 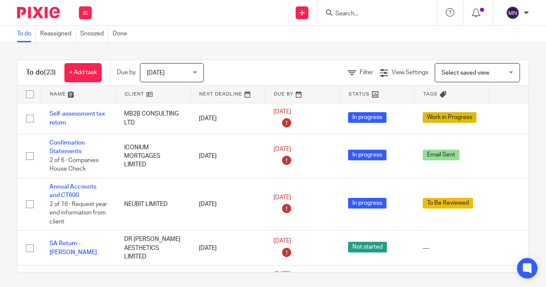 I want to click on a: Reassigned, so click(x=58, y=34).